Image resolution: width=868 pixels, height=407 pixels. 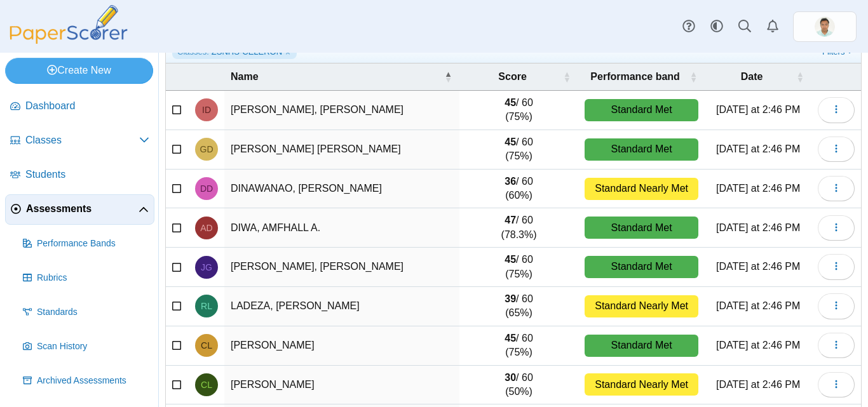 What do you see at coordinates (87, 175) in the screenshot?
I see `span: Students` at bounding box center [87, 175].